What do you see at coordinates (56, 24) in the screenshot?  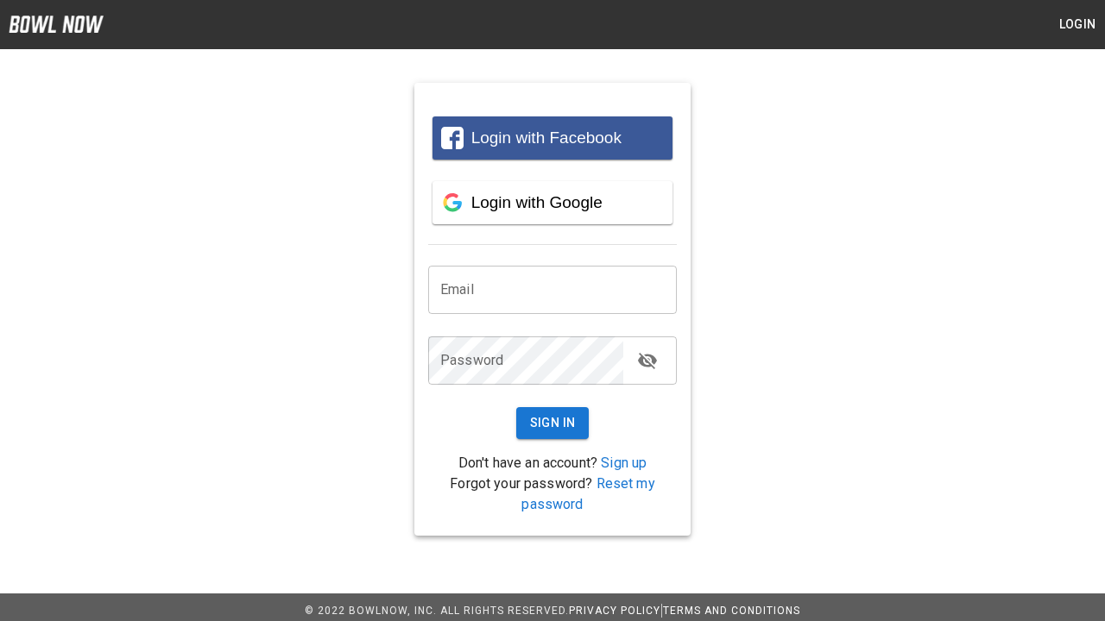 I see `img: logo` at bounding box center [56, 24].